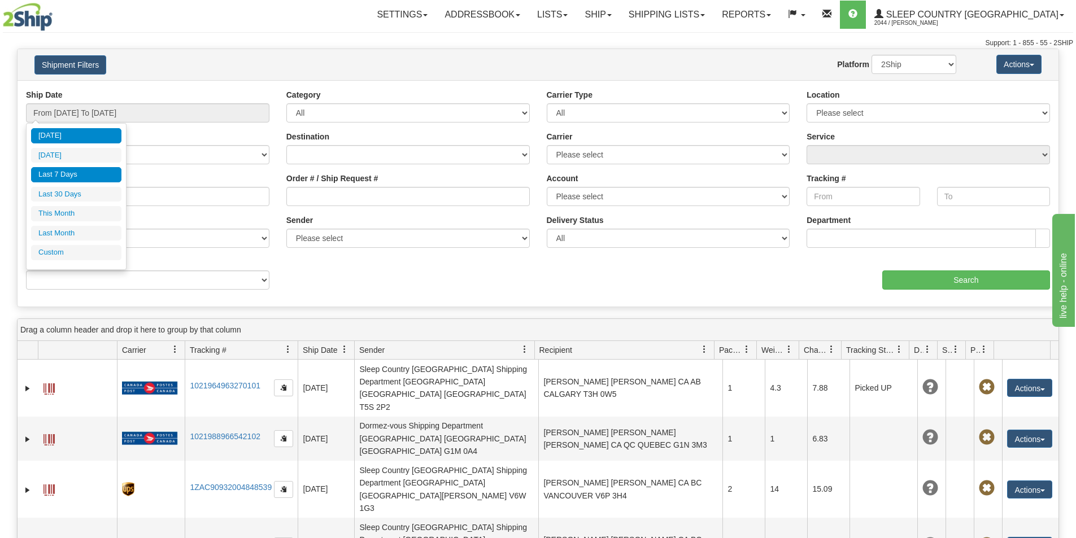 The height and width of the screenshot is (538, 1076). What do you see at coordinates (666, 15) in the screenshot?
I see `a: Shipping lists` at bounding box center [666, 15].